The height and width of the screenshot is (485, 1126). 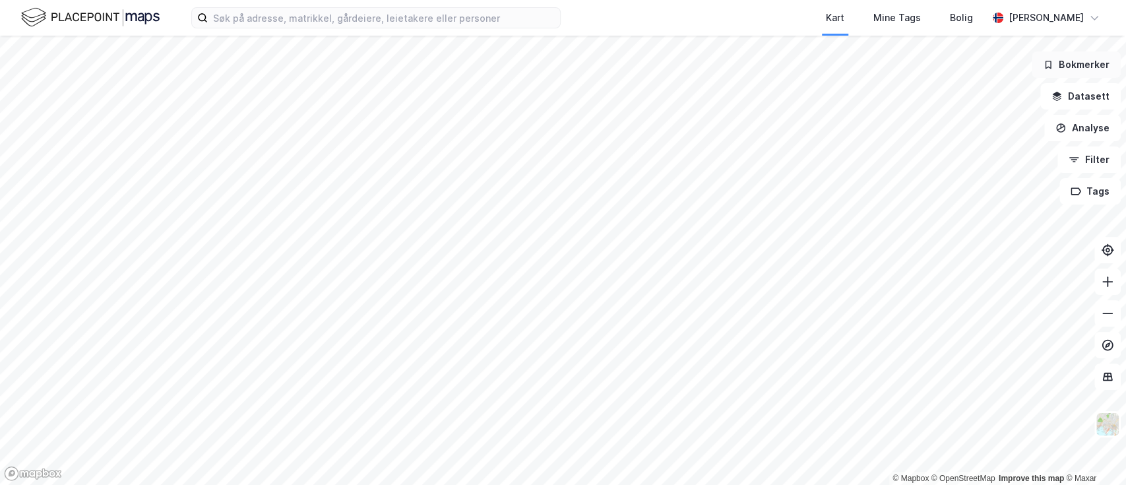 What do you see at coordinates (961, 18) in the screenshot?
I see `div: Bolig` at bounding box center [961, 18].